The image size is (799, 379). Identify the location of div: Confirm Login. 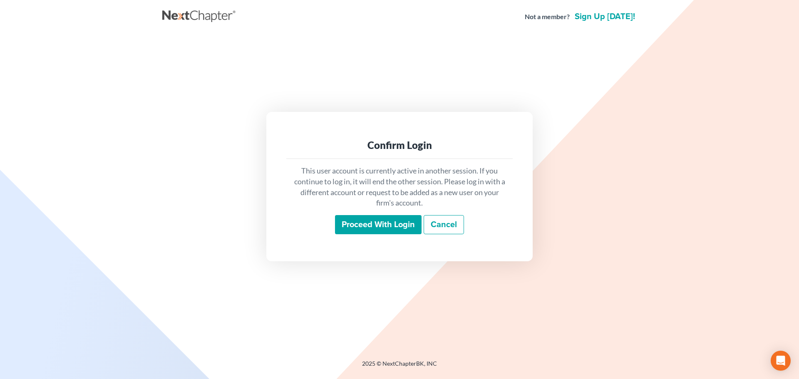
(400, 145).